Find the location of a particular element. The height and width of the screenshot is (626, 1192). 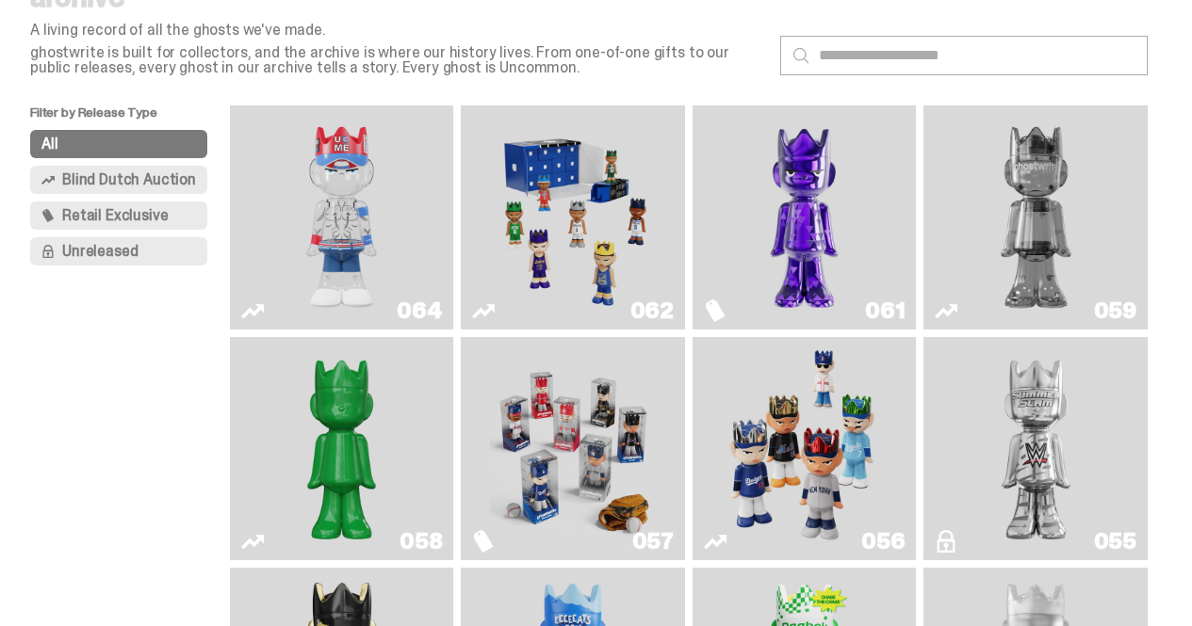

button: Retail Exclusive is located at coordinates (119, 216).